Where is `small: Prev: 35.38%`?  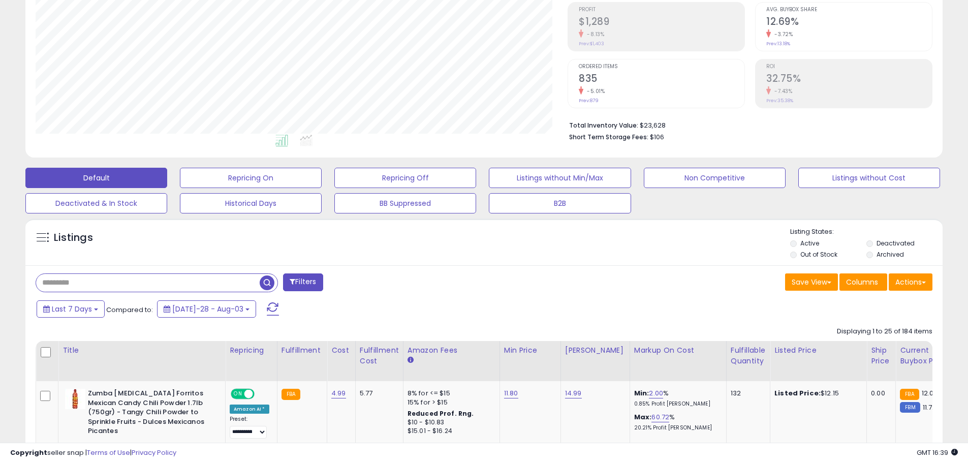 small: Prev: 35.38% is located at coordinates (780, 101).